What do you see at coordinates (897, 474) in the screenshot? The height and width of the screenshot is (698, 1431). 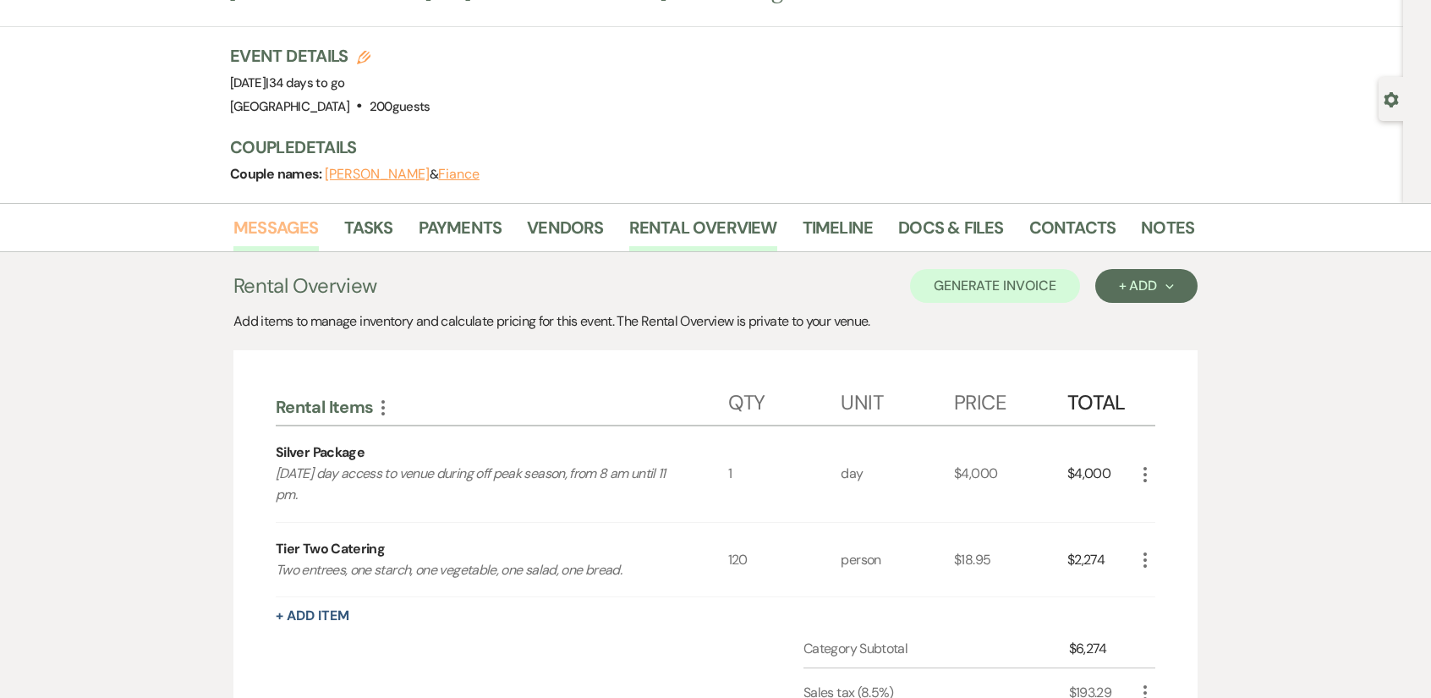 I see `div: day` at bounding box center [897, 474].